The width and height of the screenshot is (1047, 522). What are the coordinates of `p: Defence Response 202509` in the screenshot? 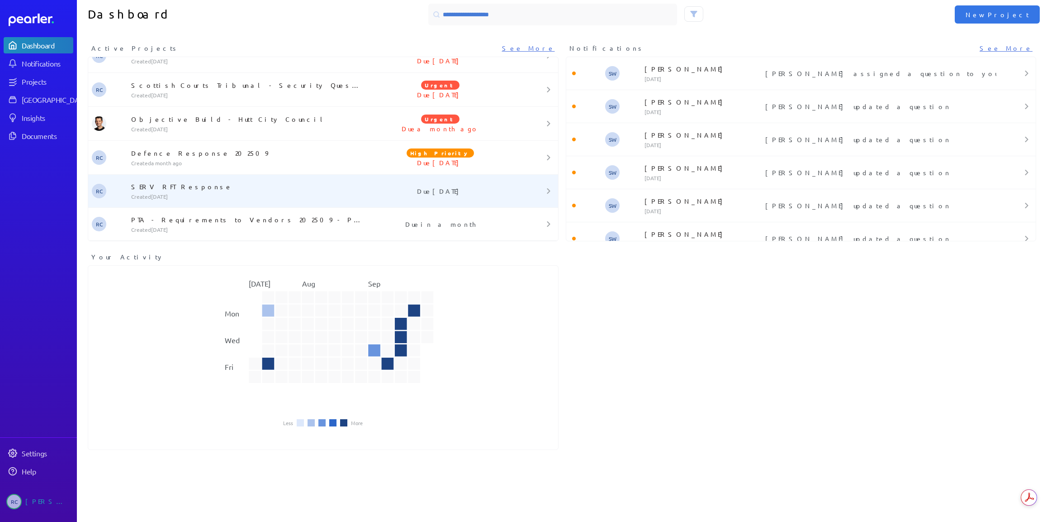 It's located at (247, 153).